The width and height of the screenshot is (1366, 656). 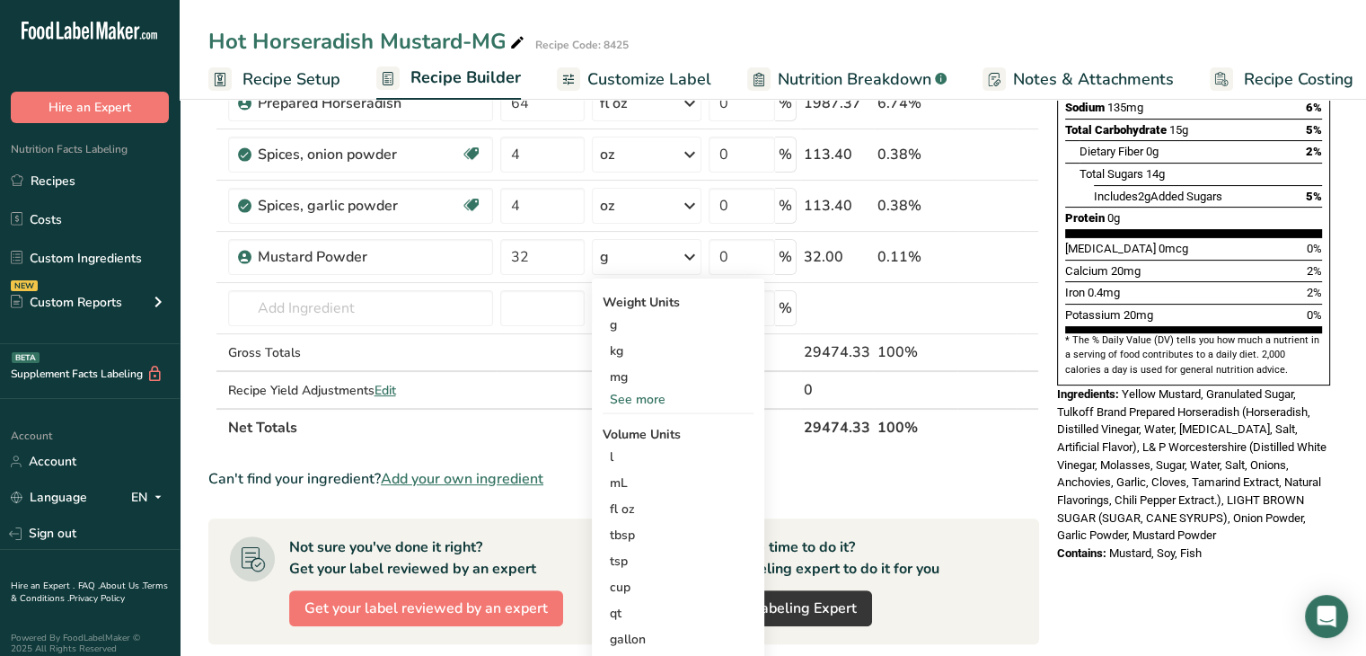 I want to click on a: Notes & Attachments, so click(x=1078, y=79).